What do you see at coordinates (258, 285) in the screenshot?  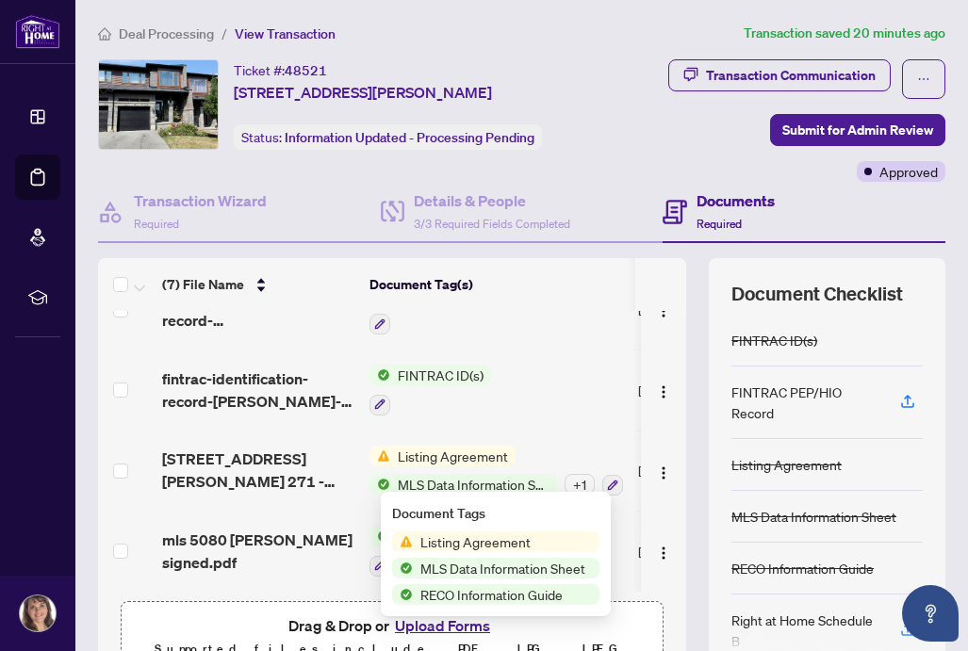 I see `th: (7) File Name` at bounding box center [258, 285].